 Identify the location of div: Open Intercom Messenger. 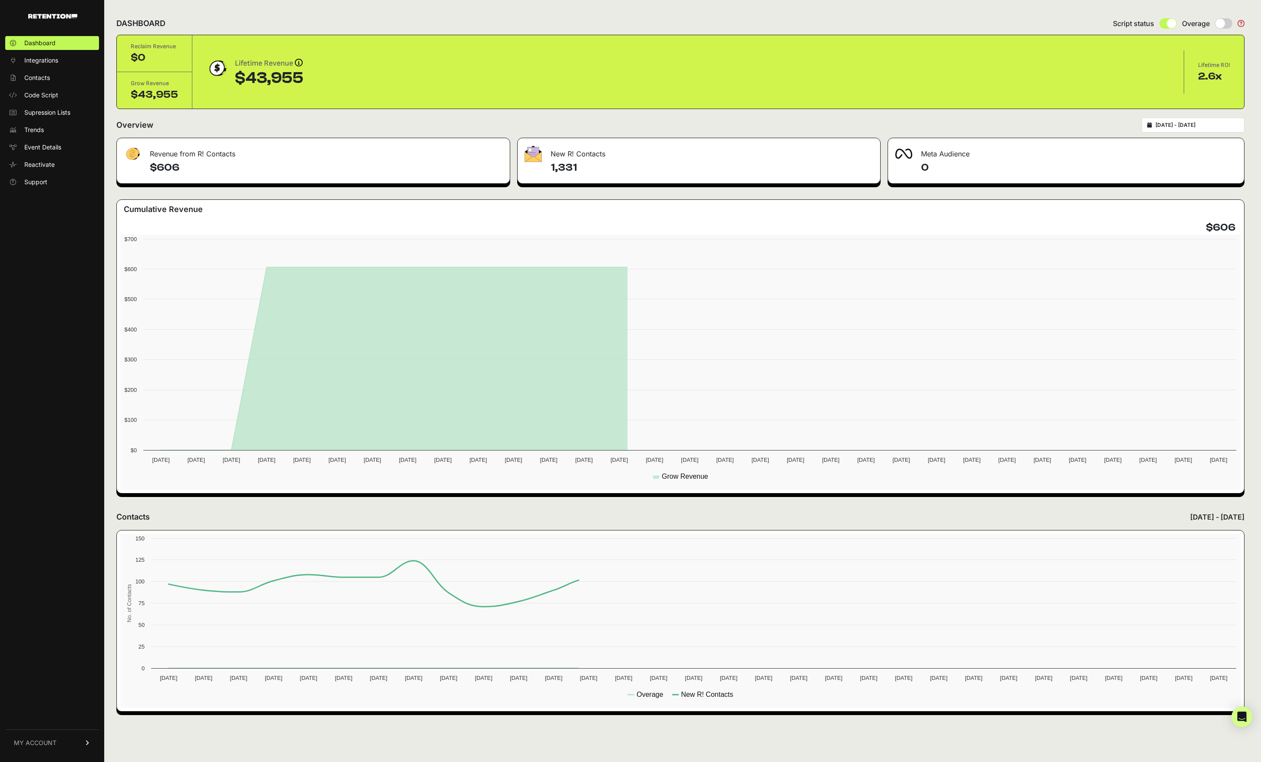
(1242, 716).